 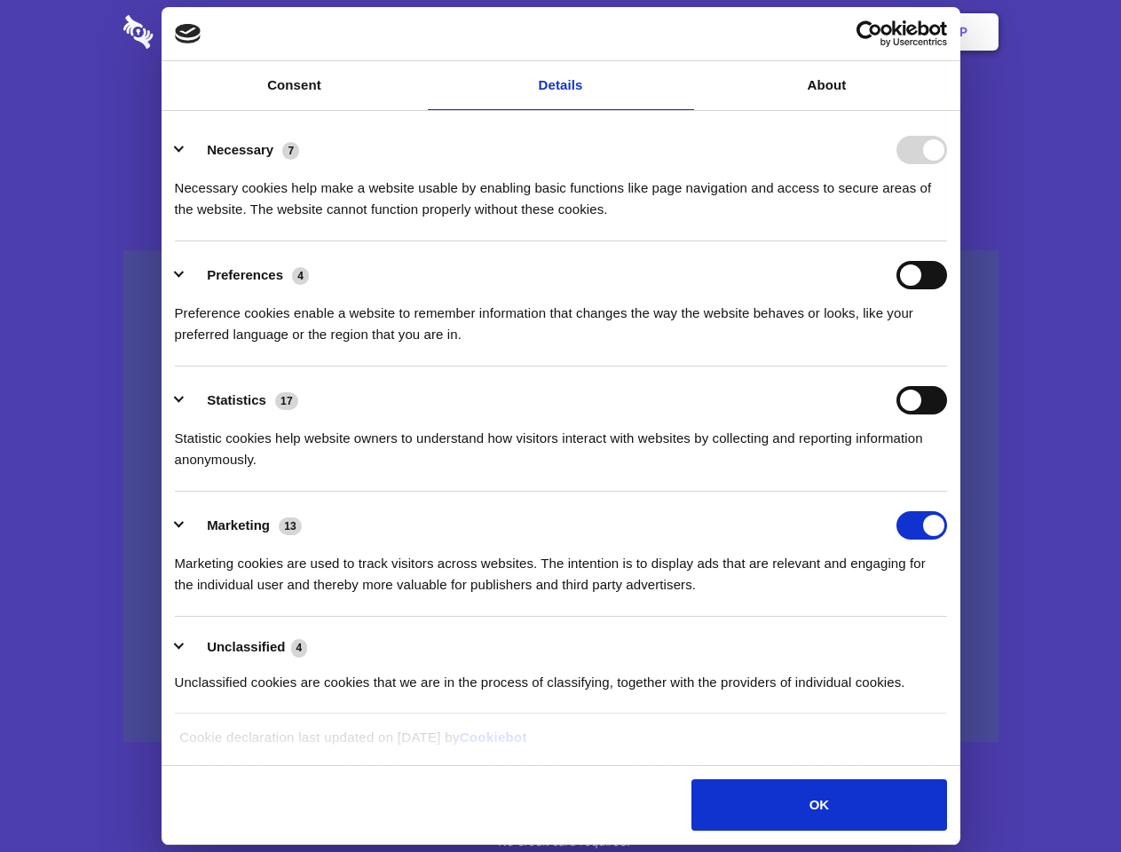 I want to click on label: Marketing, so click(x=238, y=524).